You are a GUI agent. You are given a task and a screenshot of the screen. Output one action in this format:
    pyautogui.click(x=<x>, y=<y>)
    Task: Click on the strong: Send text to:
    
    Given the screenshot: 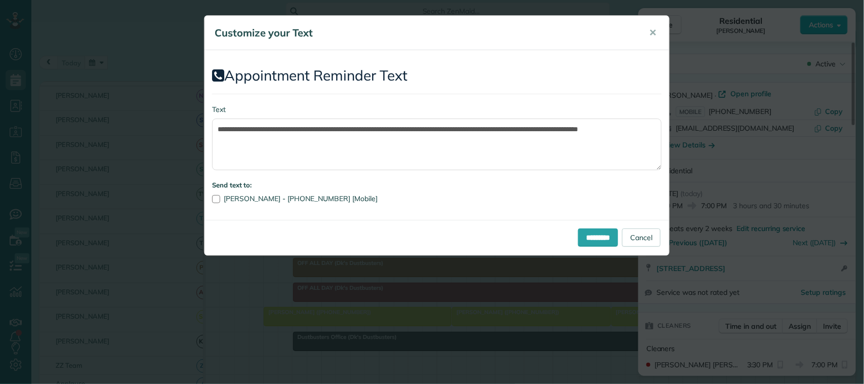 What is the action you would take?
    pyautogui.click(x=232, y=185)
    